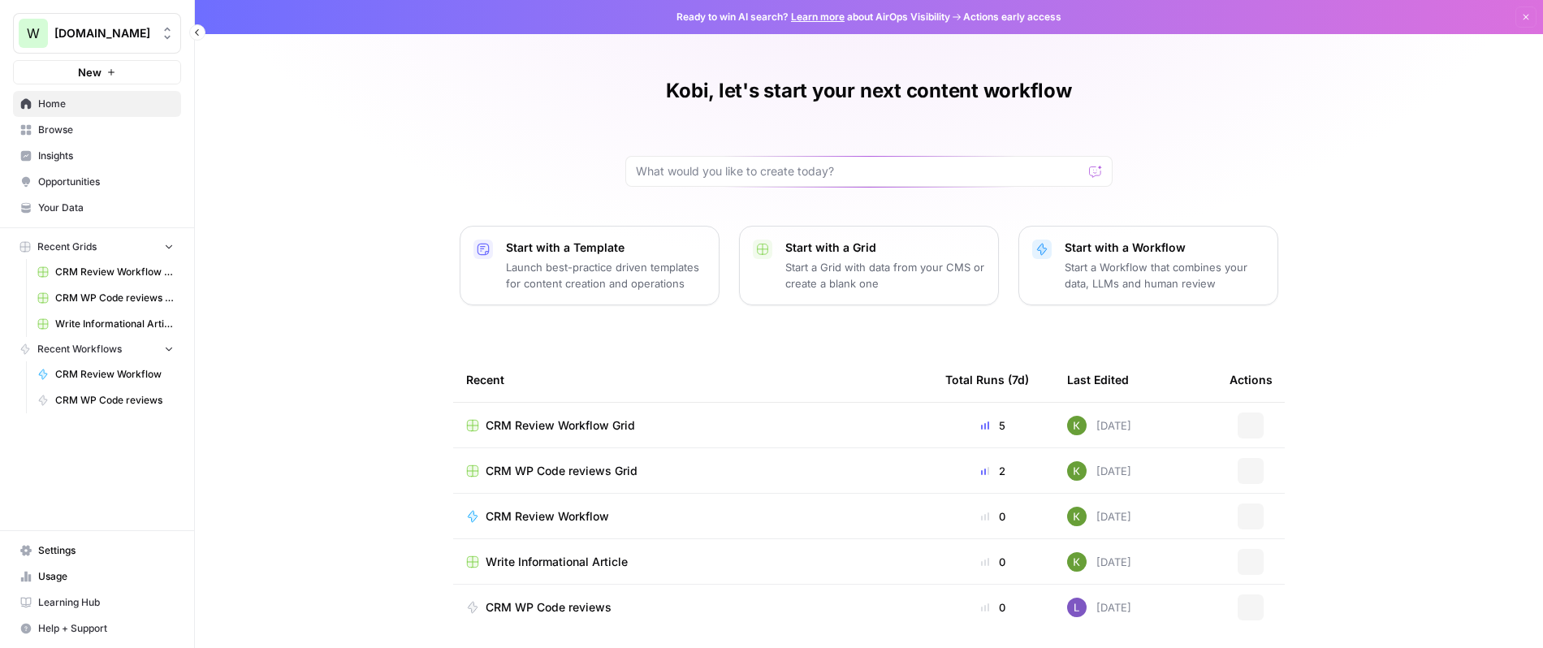  Describe the element at coordinates (1012, 17) in the screenshot. I see `span: Actions early access` at that location.